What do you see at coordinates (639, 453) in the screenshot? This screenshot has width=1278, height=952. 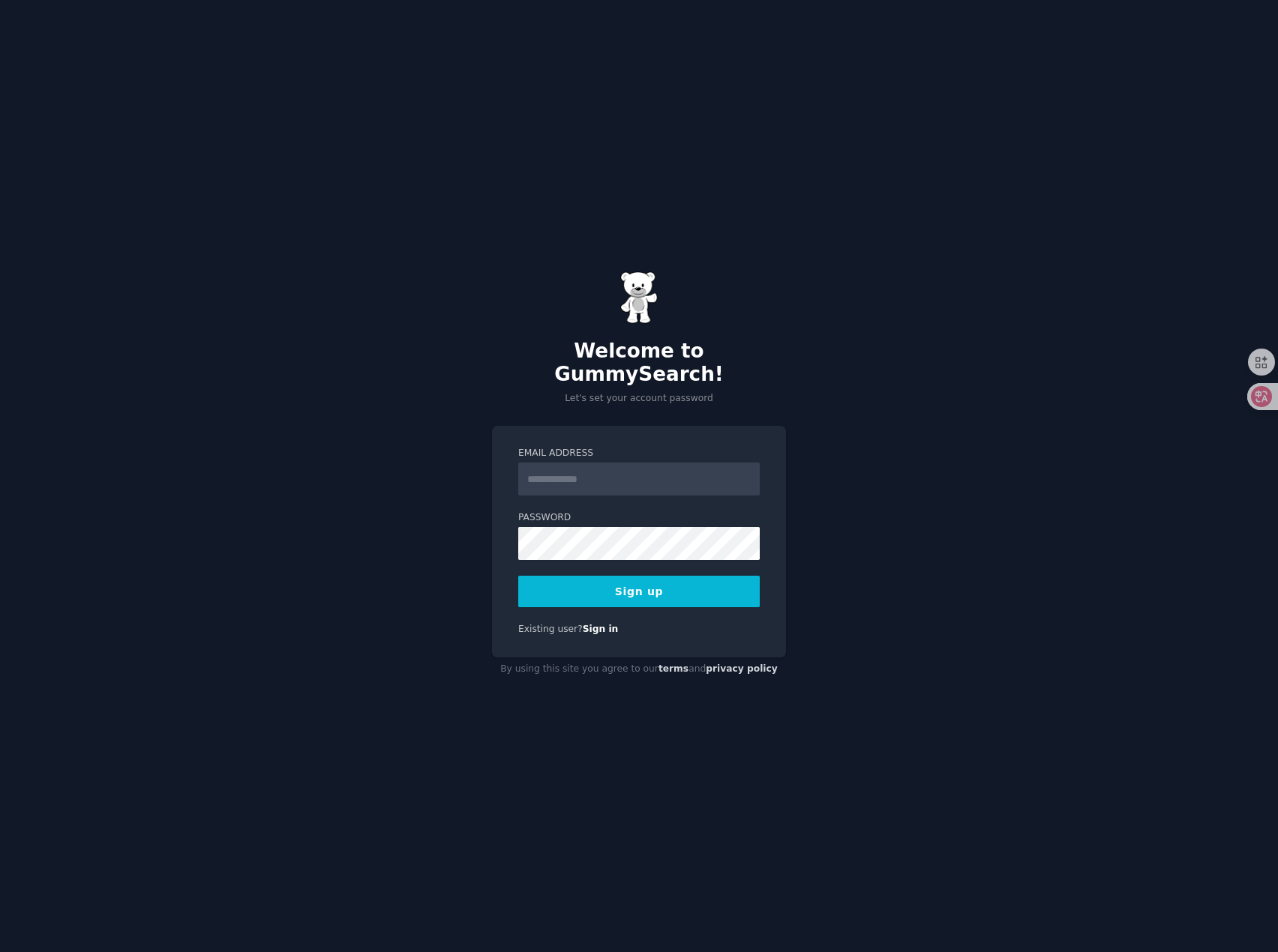 I see `label: Email Address` at bounding box center [639, 453].